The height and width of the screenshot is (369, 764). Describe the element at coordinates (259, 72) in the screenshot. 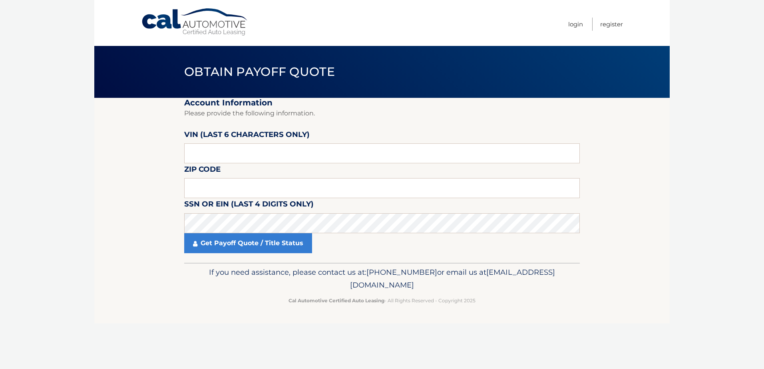

I see `span: Obtain Payoff Quote` at that location.